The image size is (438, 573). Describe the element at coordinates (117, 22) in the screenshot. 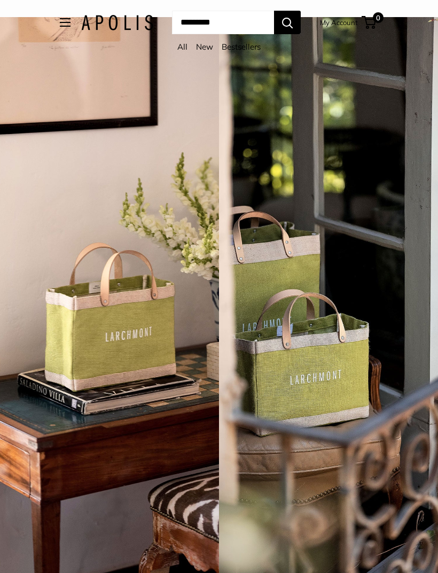

I see `img: Apolis` at that location.